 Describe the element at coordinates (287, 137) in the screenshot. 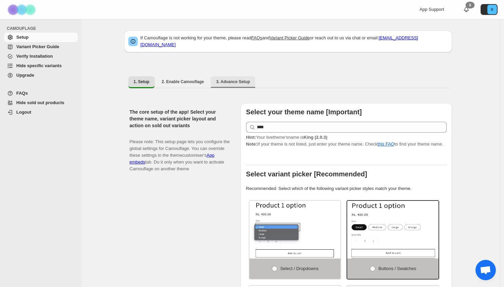

I see `span: Your live theme's name is` at that location.